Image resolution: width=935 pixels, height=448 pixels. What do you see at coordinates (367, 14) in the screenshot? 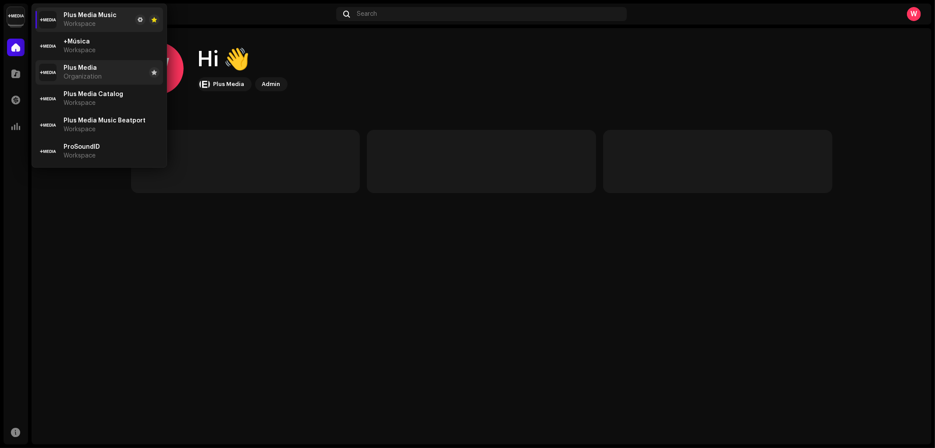
I see `span: Search` at bounding box center [367, 14].